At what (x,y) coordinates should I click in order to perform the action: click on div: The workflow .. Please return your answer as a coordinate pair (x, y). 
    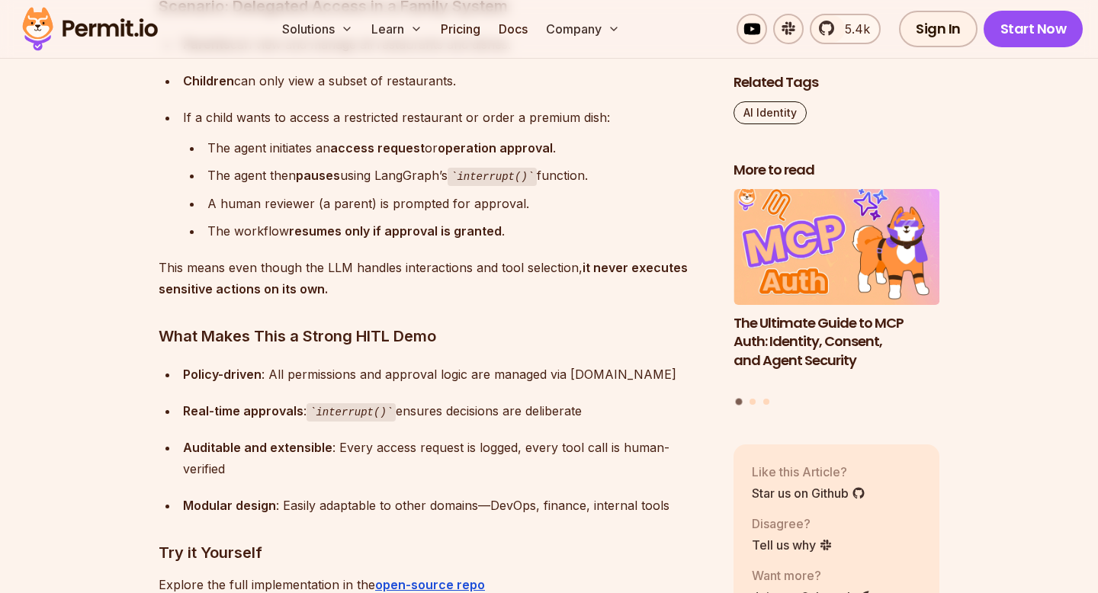
    Looking at the image, I should click on (458, 231).